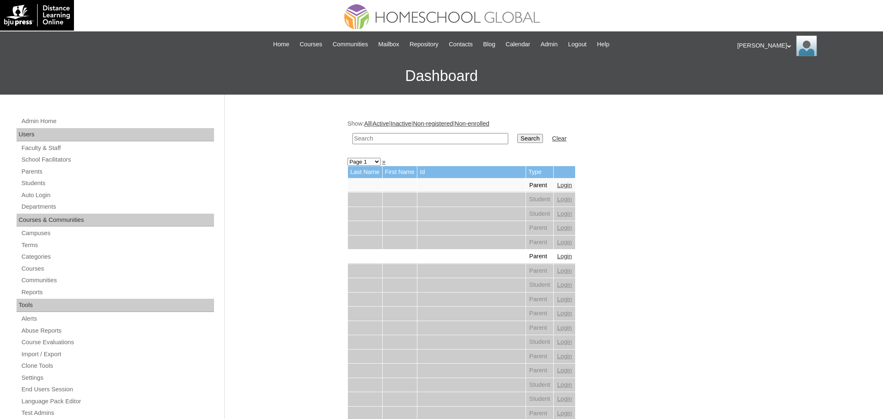 The height and width of the screenshot is (419, 883). Describe the element at coordinates (117, 318) in the screenshot. I see `a: Alerts` at that location.